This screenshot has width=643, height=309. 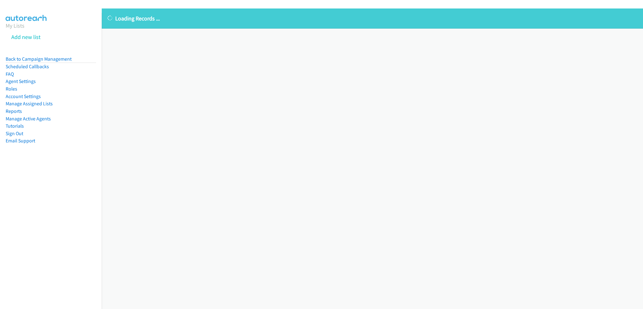 I want to click on a: Back to Campaign Management, so click(x=39, y=59).